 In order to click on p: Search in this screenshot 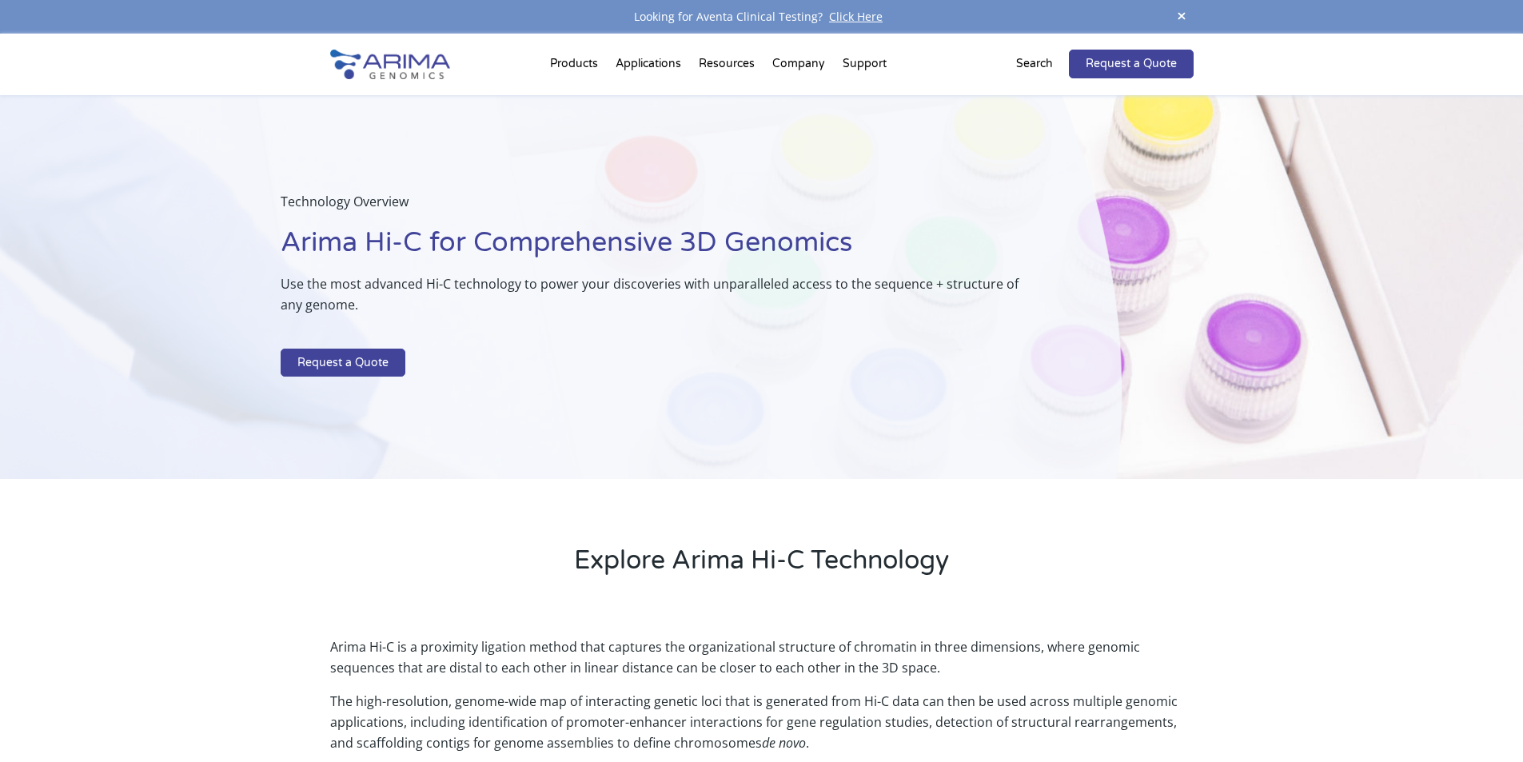, I will do `click(1034, 64)`.